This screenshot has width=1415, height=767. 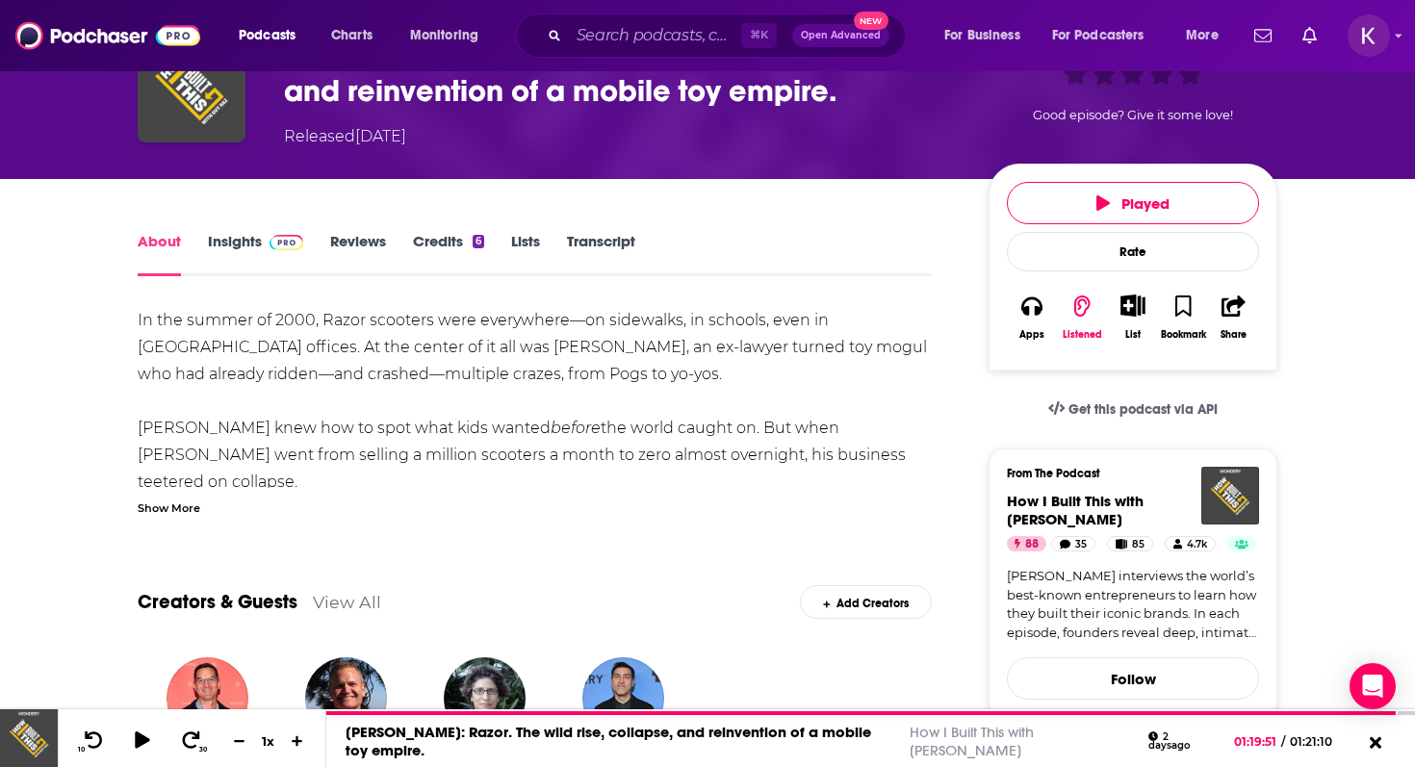 What do you see at coordinates (351, 36) in the screenshot?
I see `a: Charts` at bounding box center [351, 36].